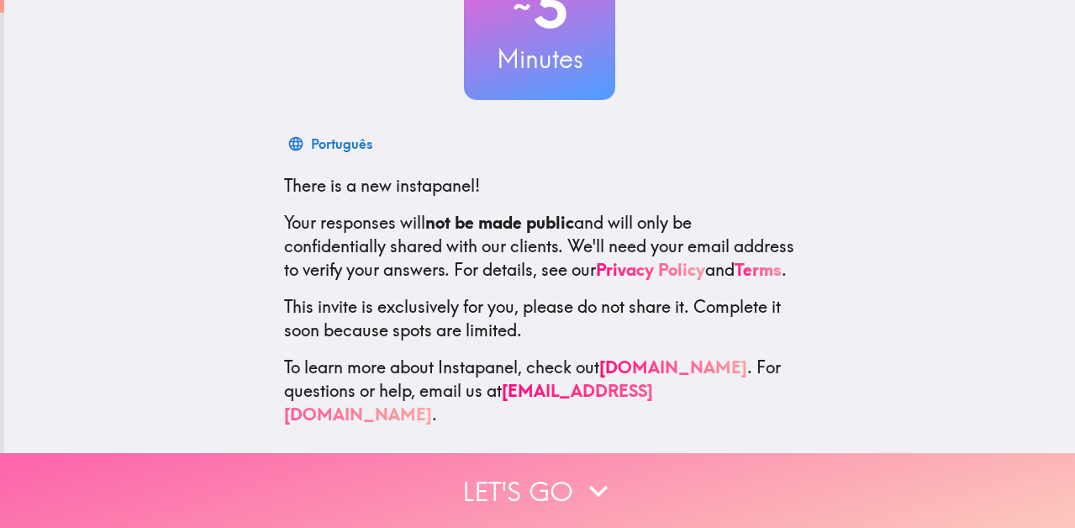 This screenshot has height=528, width=1075. Describe the element at coordinates (651, 269) in the screenshot. I see `a: Privacy Policy` at that location.